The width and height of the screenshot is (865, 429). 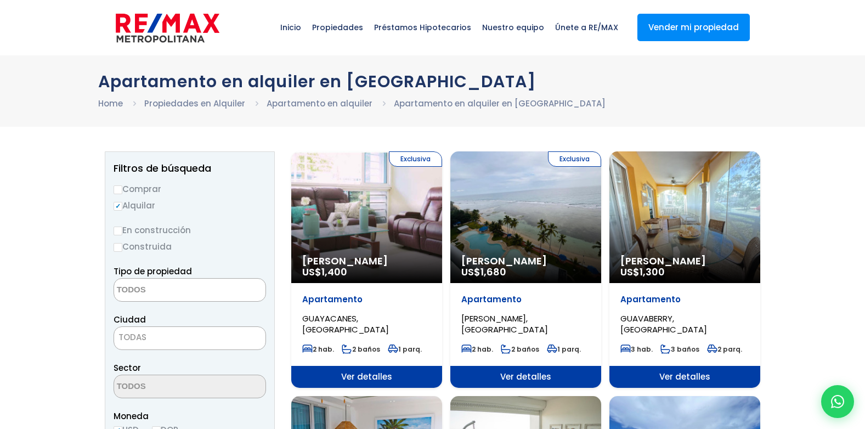 I want to click on span: 1,300, so click(x=652, y=271).